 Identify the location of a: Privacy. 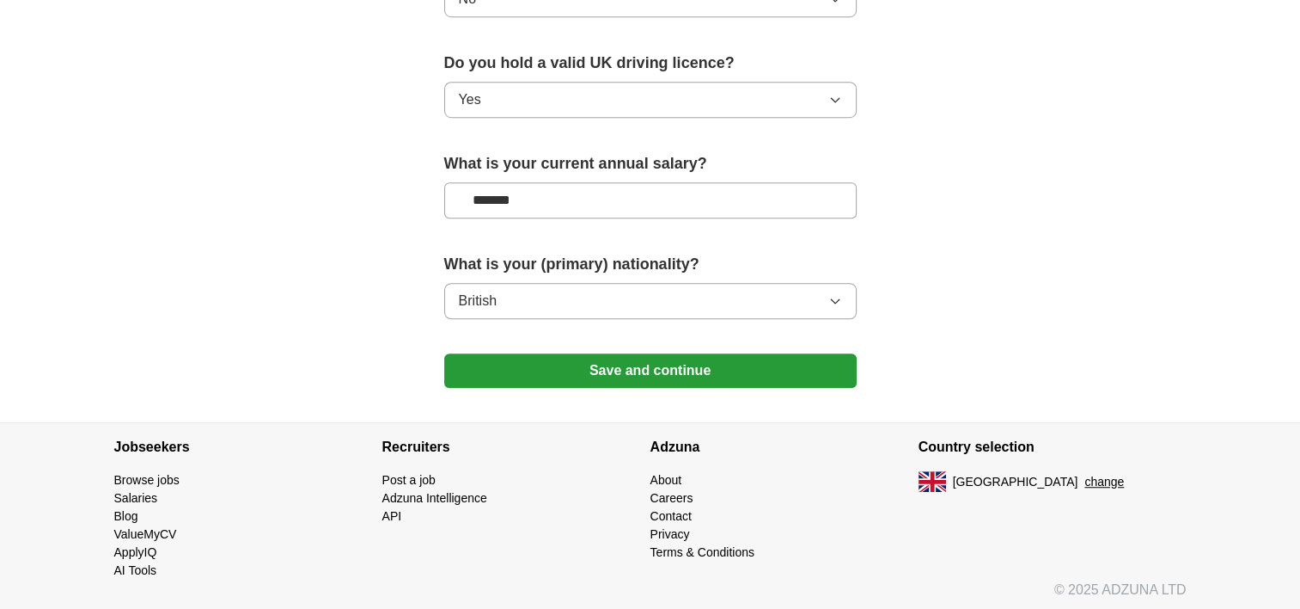
(670, 534).